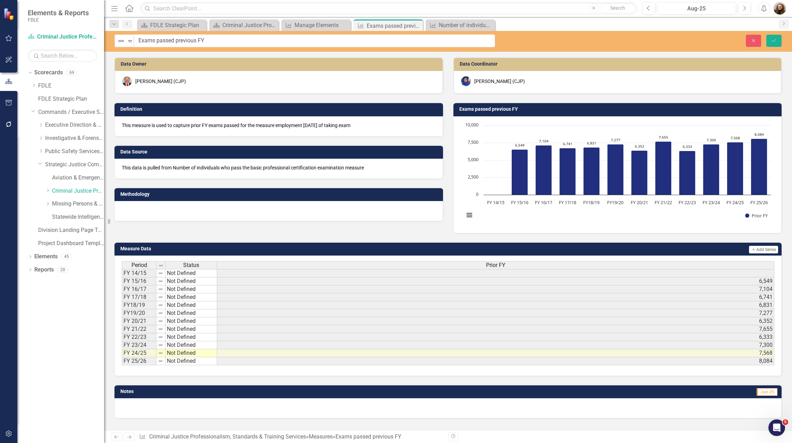 The height and width of the screenshot is (443, 792). I want to click on text: FY 16/17, so click(543, 202).